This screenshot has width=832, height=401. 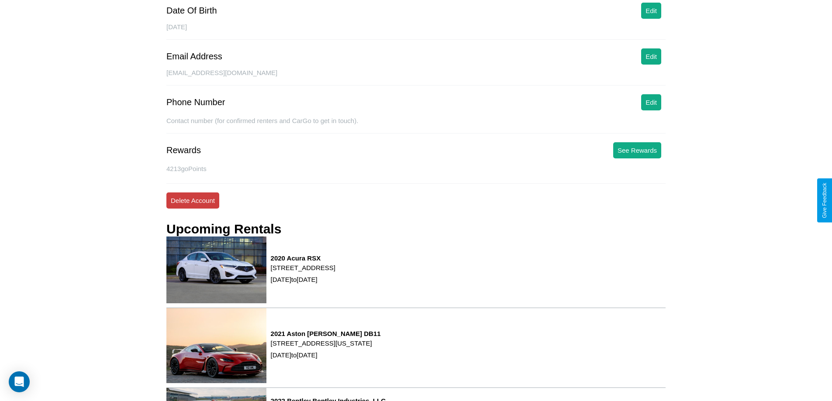 I want to click on h3: 2020 Acura RSX, so click(x=303, y=258).